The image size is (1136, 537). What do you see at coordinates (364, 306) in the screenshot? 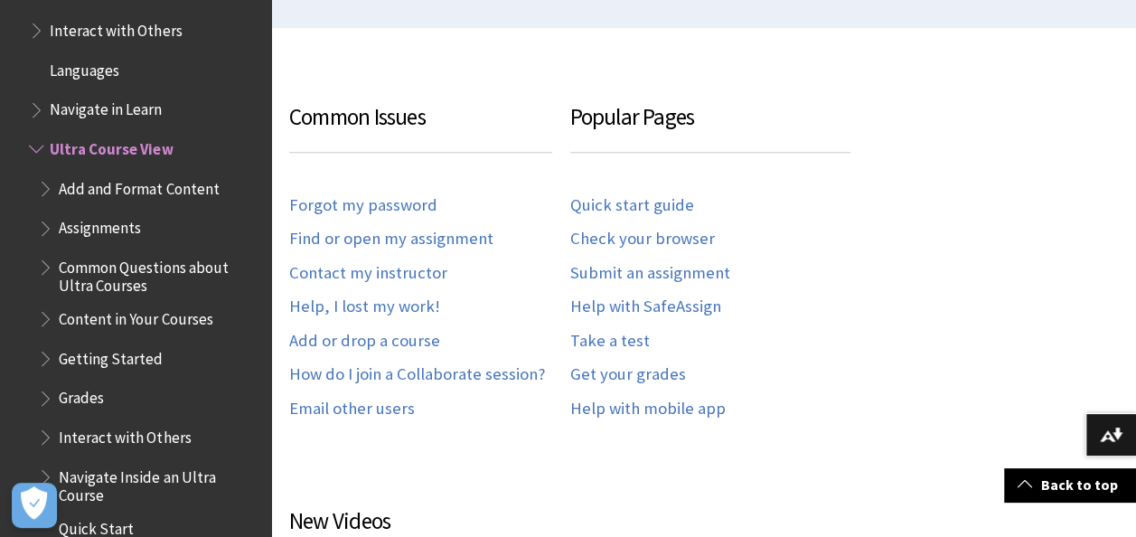
I see `a: Help, I lost my work!` at bounding box center [364, 306].